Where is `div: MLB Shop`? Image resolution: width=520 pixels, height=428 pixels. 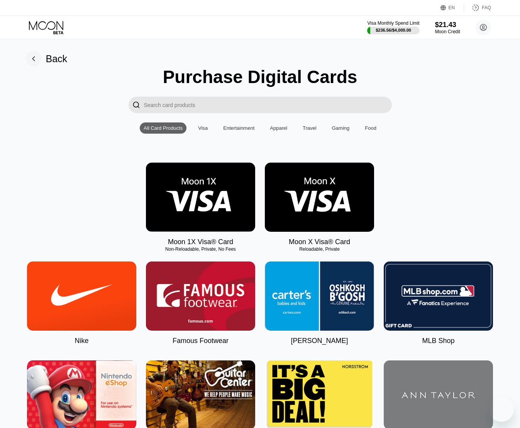
div: MLB Shop is located at coordinates (438, 341).